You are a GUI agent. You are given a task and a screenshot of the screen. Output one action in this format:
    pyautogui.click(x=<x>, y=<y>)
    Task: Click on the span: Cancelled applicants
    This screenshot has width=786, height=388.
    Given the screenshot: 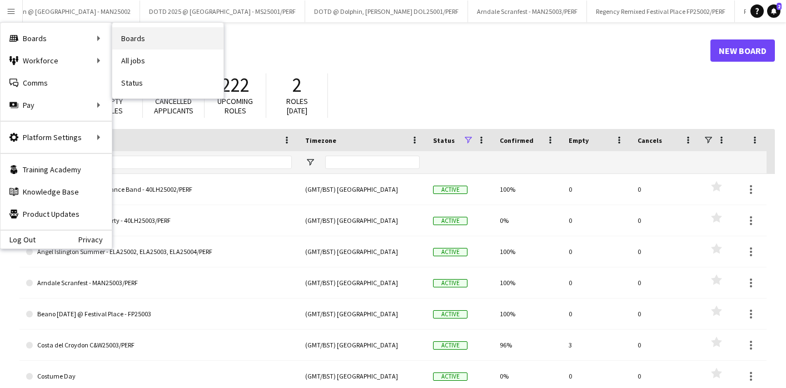 What is the action you would take?
    pyautogui.click(x=173, y=106)
    